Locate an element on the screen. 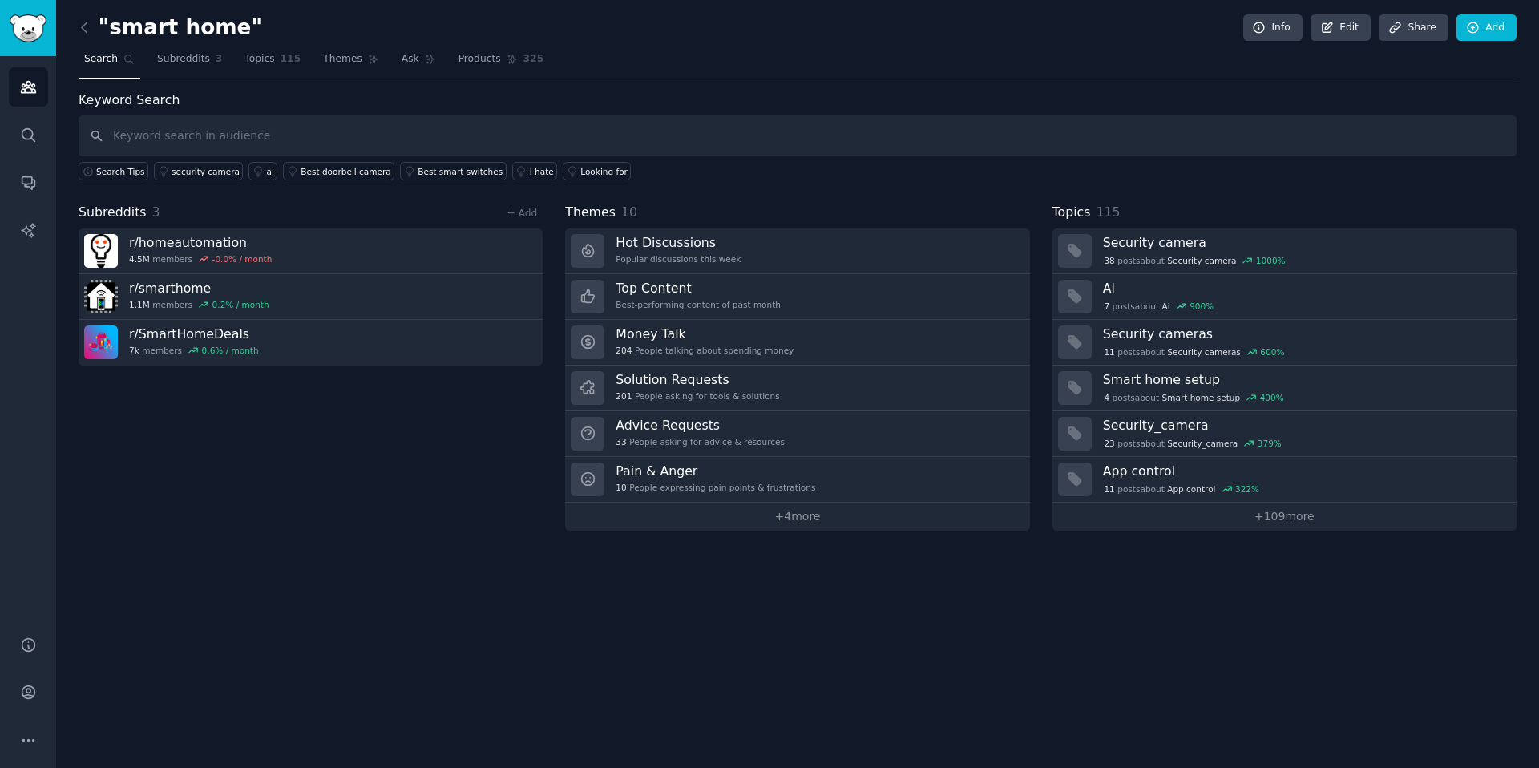 The image size is (1539, 768). a: Smart home setup4postsaboutSmart home setup400% is located at coordinates (1284, 388).